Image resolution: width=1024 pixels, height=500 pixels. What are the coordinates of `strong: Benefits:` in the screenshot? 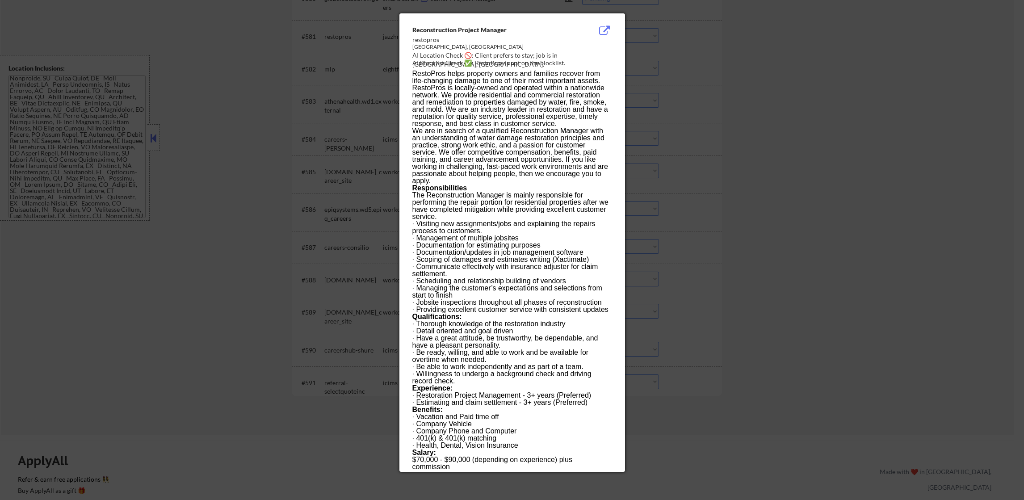 It's located at (427, 409).